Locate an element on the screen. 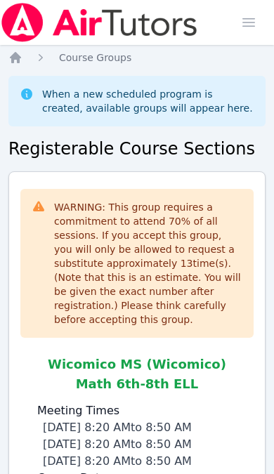 This screenshot has height=474, width=274. span: Course Groups is located at coordinates (95, 58).